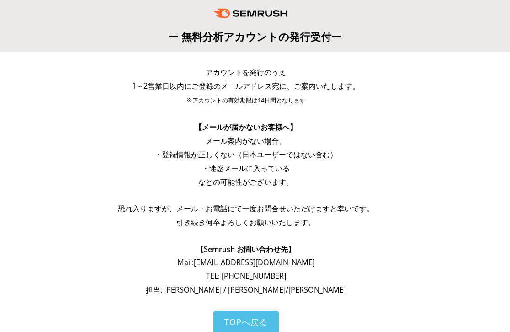  Describe the element at coordinates (246, 100) in the screenshot. I see `span: ※アカウントの有効期限は14日間となります` at that location.